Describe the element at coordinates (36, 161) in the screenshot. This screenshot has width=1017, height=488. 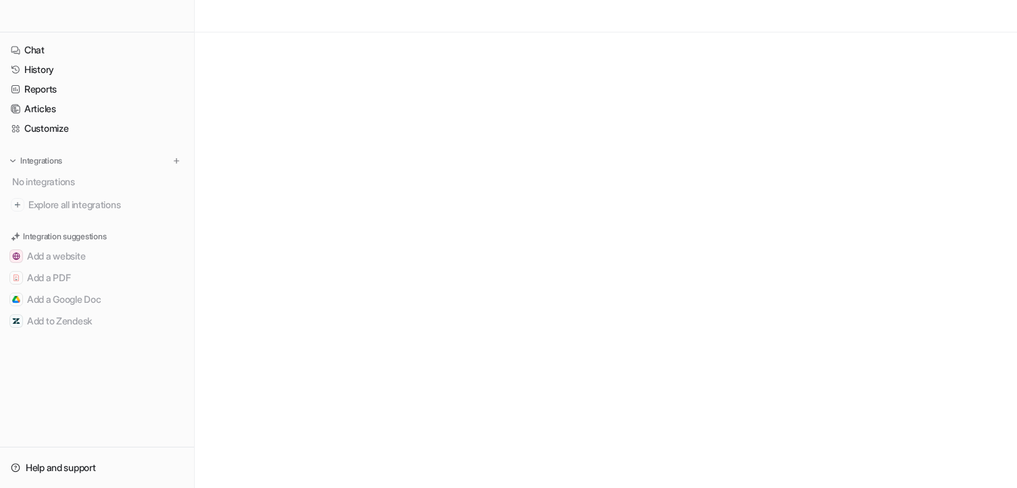
I see `button: Integrations` at that location.